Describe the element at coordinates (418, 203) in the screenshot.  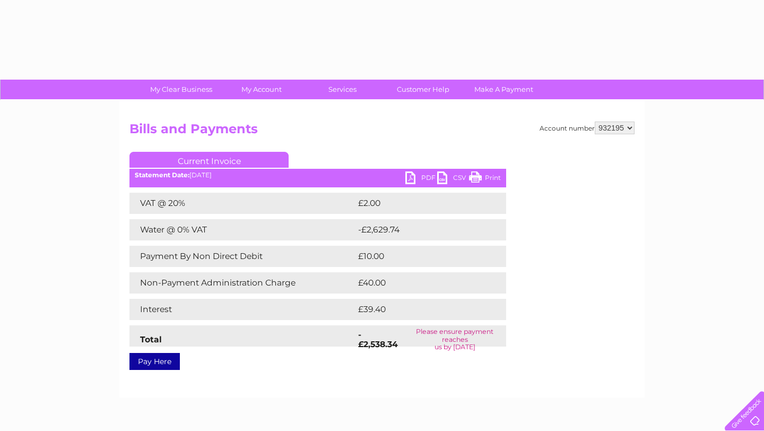
I see `td: £2.00` at that location.